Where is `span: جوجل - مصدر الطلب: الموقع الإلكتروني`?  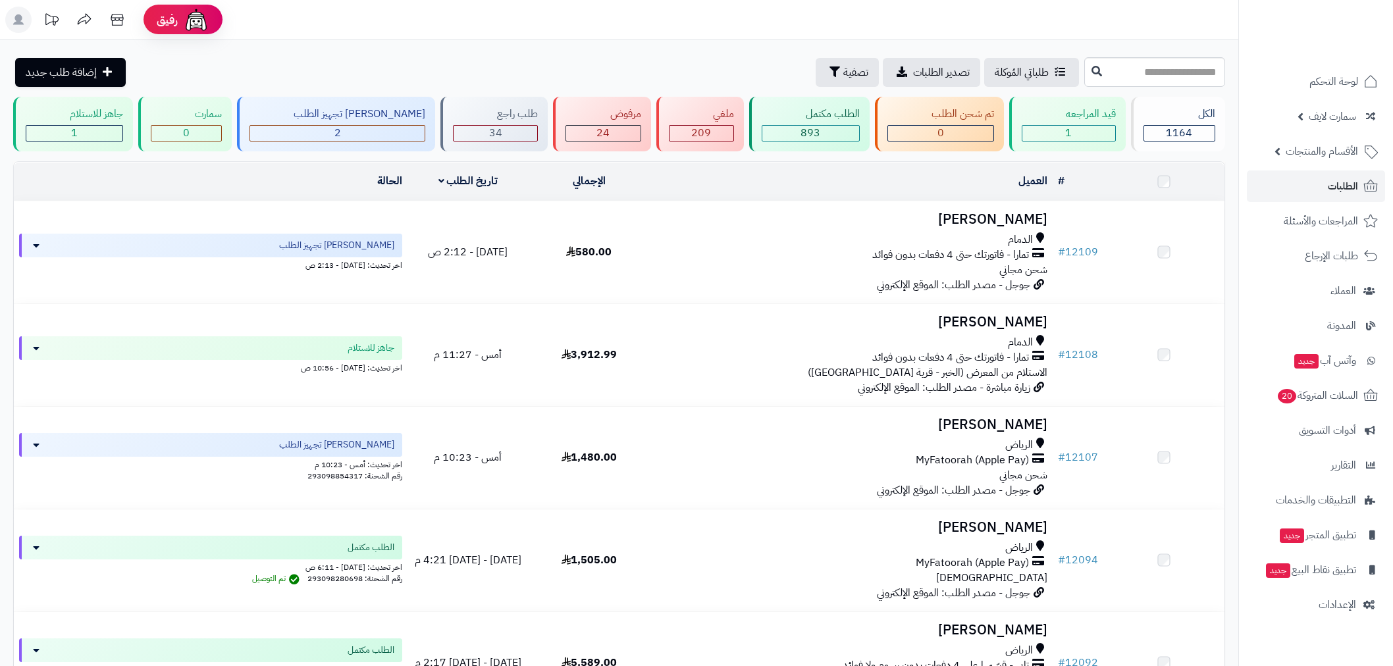
span: جوجل - مصدر الطلب: الموقع الإلكتروني is located at coordinates (954, 285).